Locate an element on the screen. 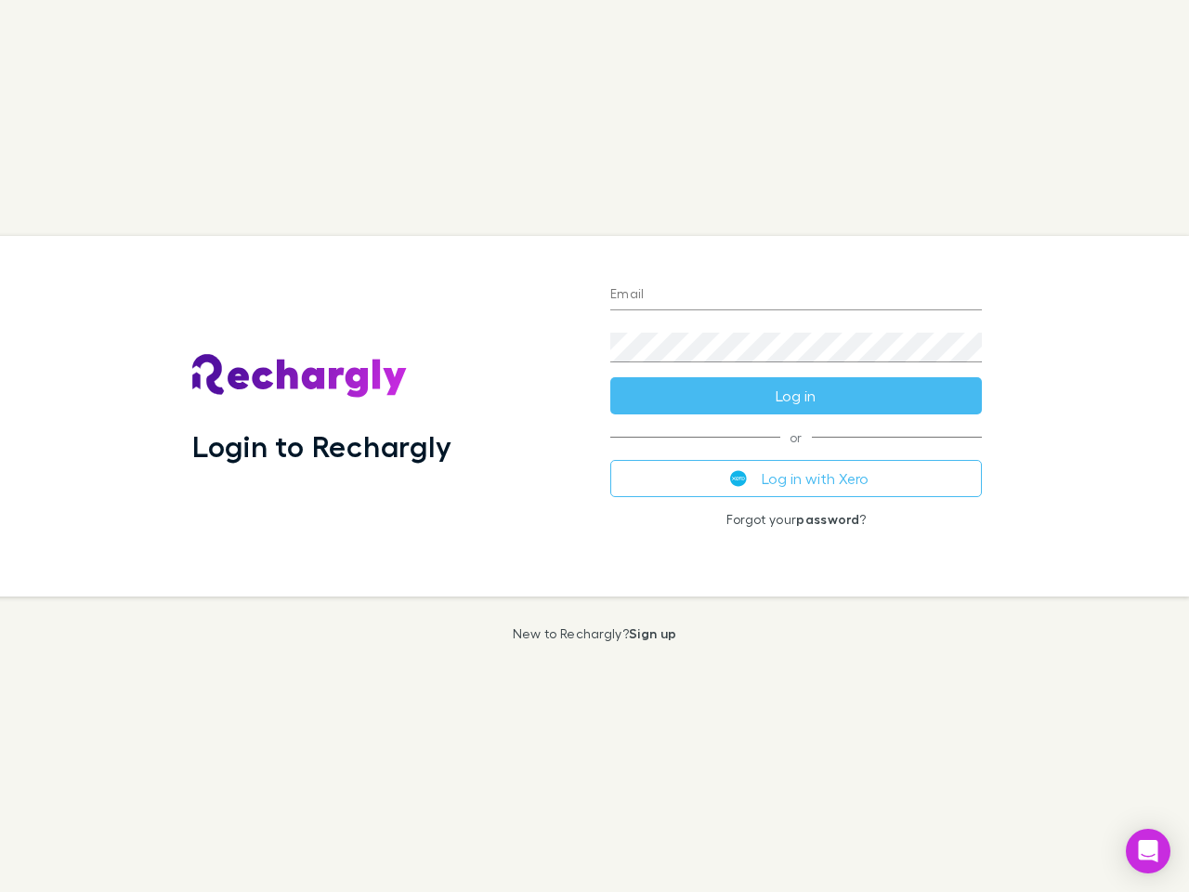 This screenshot has height=892, width=1189. a: password is located at coordinates (828, 518).